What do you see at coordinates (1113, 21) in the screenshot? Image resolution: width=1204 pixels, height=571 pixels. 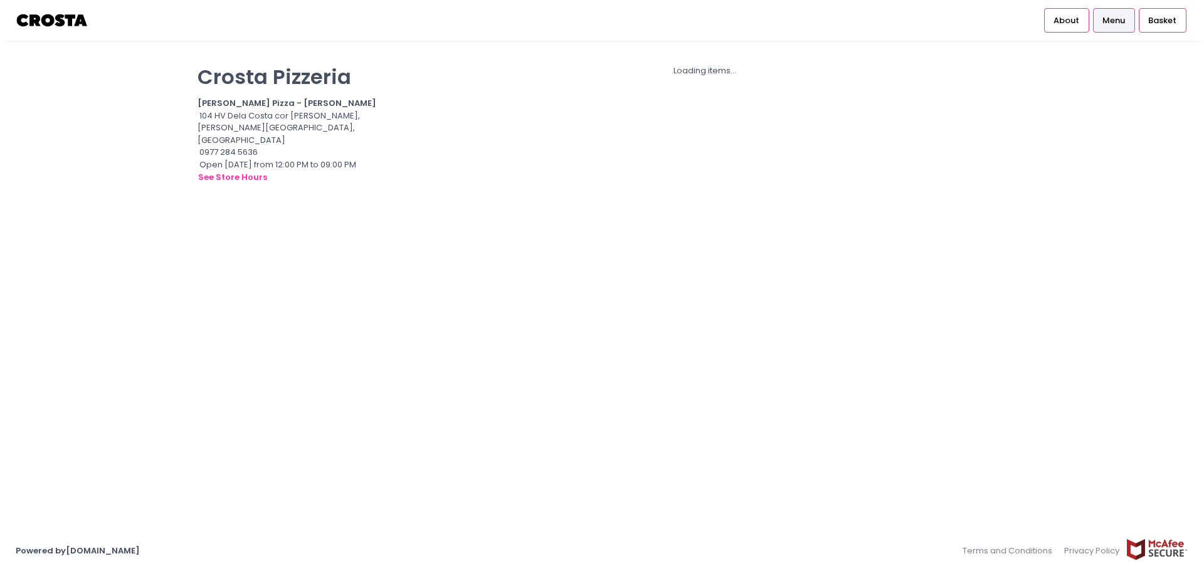 I see `span: Menu` at bounding box center [1113, 21].